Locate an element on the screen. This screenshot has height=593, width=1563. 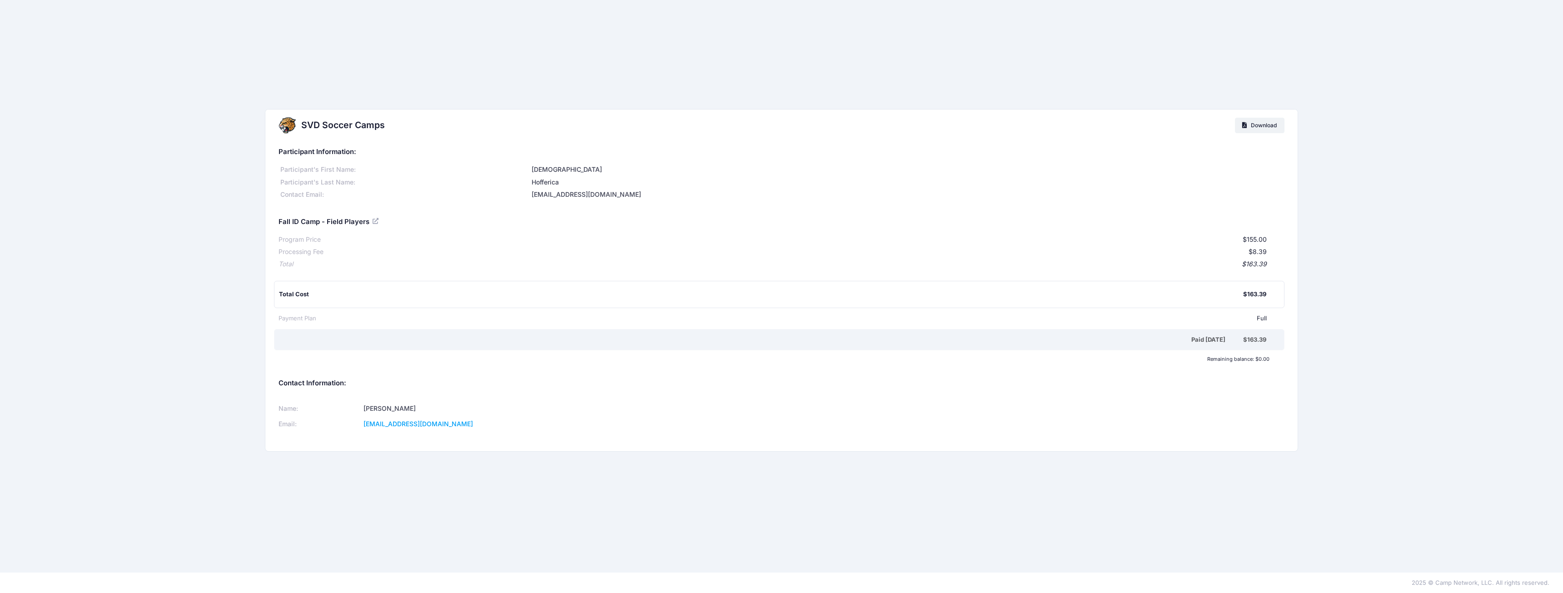
div: Processing Fee is located at coordinates (301, 252).